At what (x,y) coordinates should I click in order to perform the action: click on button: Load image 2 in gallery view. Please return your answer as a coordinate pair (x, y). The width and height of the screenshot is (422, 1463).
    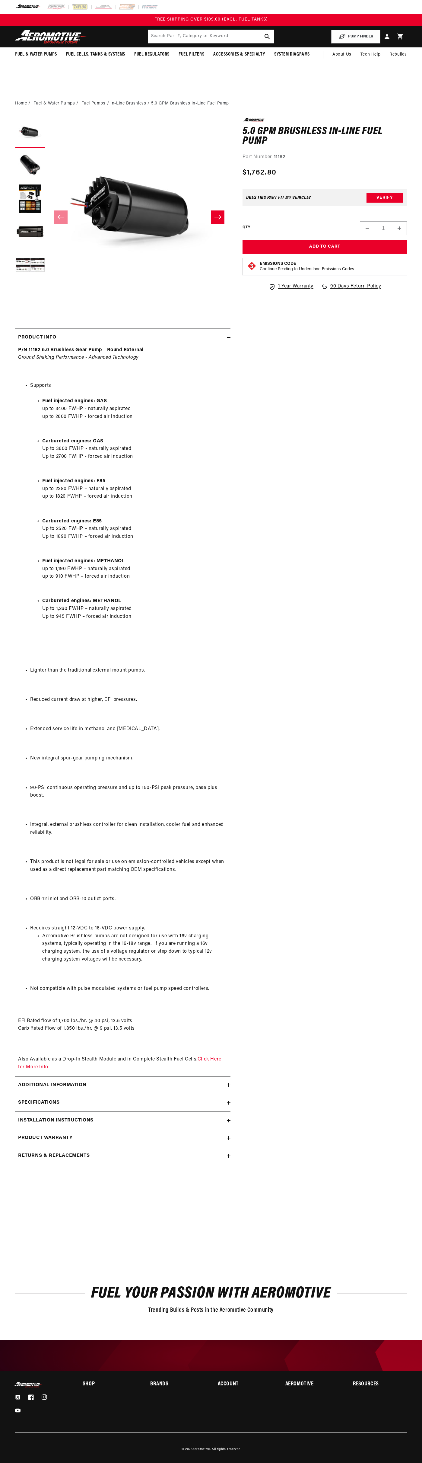
    Looking at the image, I should click on (30, 166).